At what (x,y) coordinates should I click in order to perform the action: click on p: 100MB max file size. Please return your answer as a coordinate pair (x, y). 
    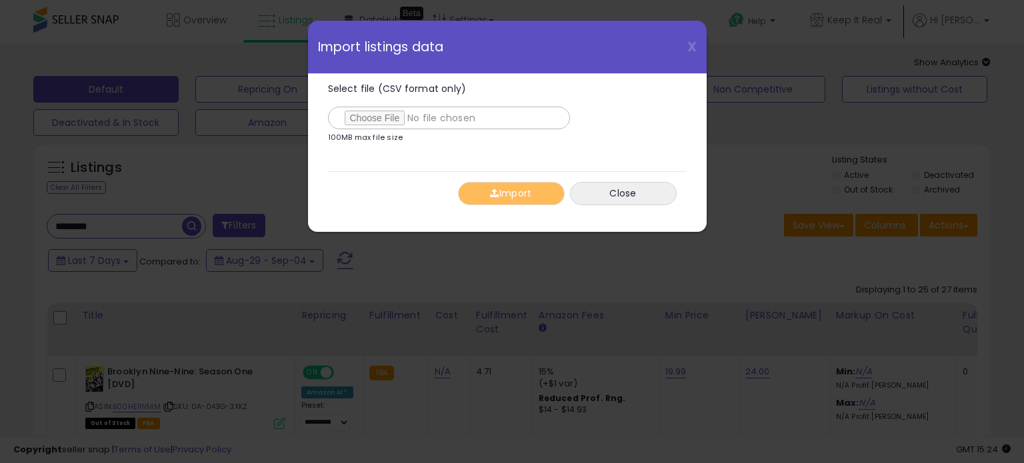
    Looking at the image, I should click on (365, 137).